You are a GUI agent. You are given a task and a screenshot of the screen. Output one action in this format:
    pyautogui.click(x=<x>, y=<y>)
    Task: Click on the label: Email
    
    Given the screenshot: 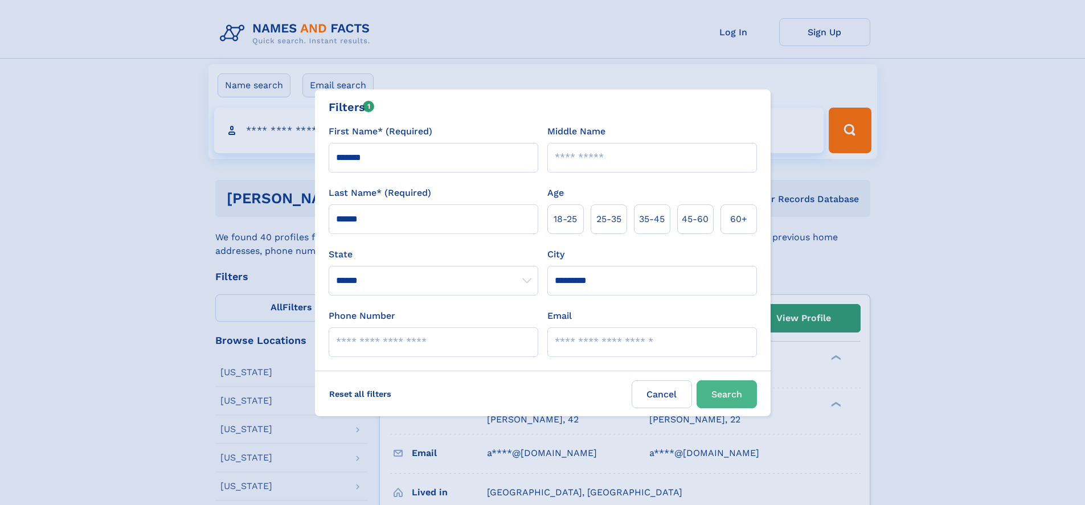 What is the action you would take?
    pyautogui.click(x=559, y=316)
    